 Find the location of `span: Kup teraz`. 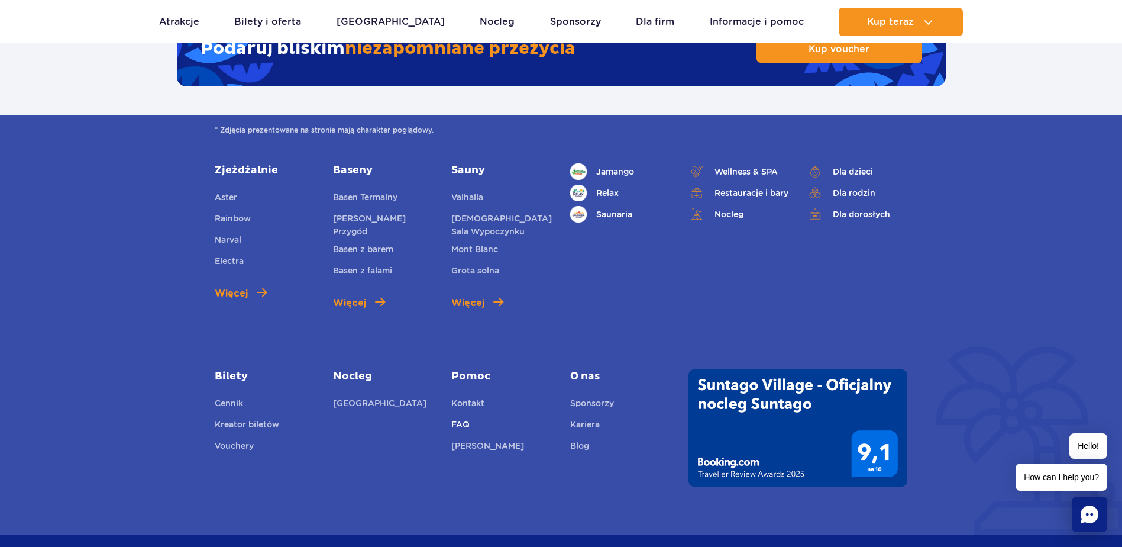

span: Kup teraz is located at coordinates (891, 22).